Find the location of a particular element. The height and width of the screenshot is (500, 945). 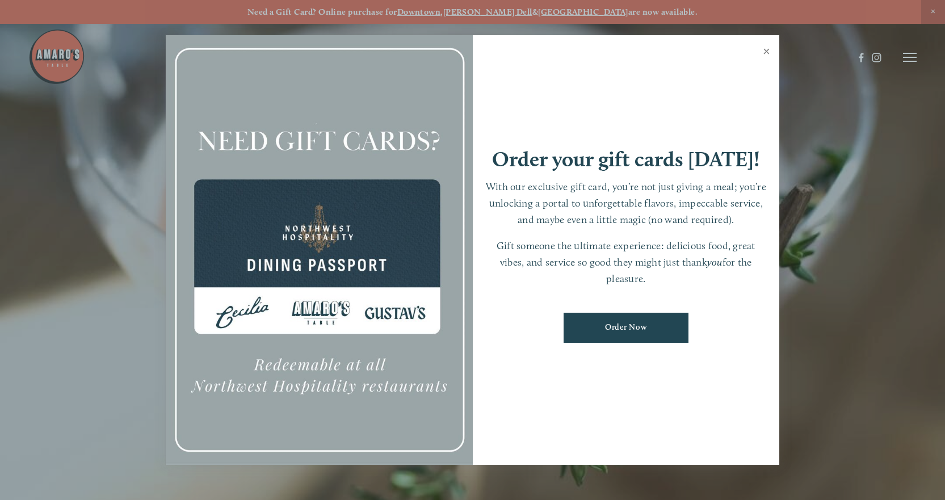

p: Gift someone the ultimate experience: delicious food, great vibes, and service so good they might... is located at coordinates (626, 262).